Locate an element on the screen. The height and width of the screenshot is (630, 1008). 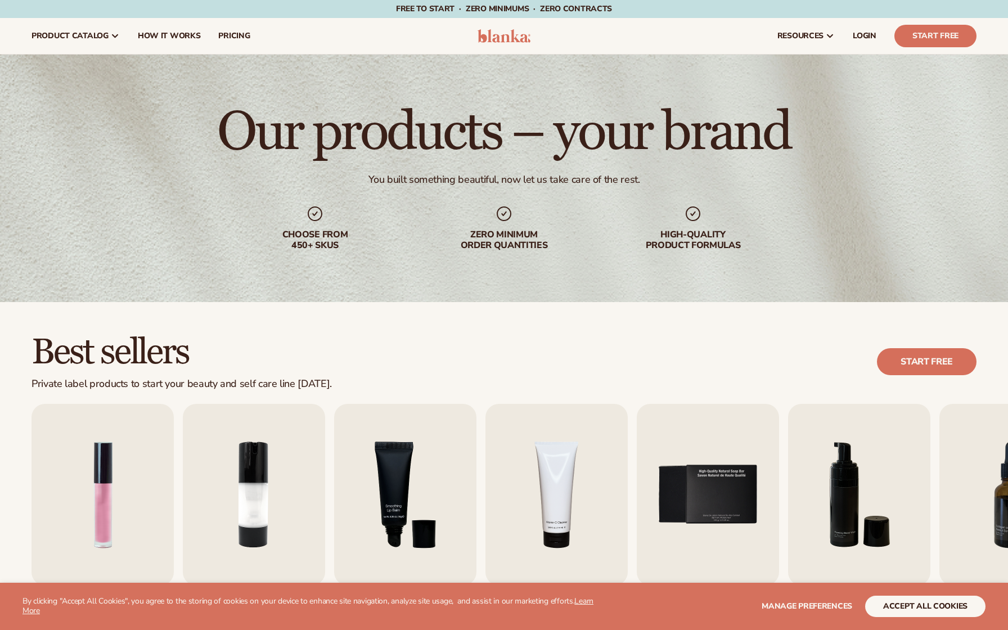
a: logo is located at coordinates (504, 36).